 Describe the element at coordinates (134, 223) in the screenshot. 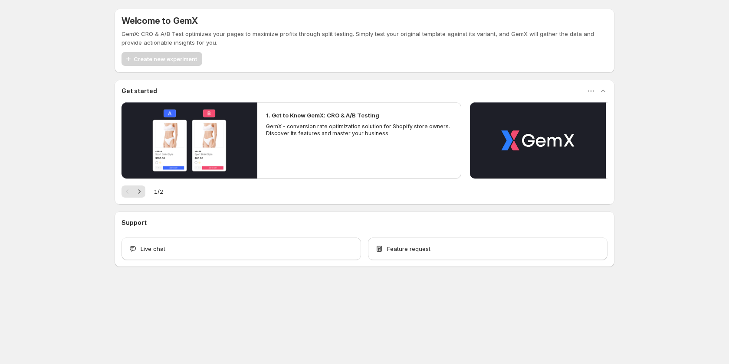

I see `h3: Support` at that location.